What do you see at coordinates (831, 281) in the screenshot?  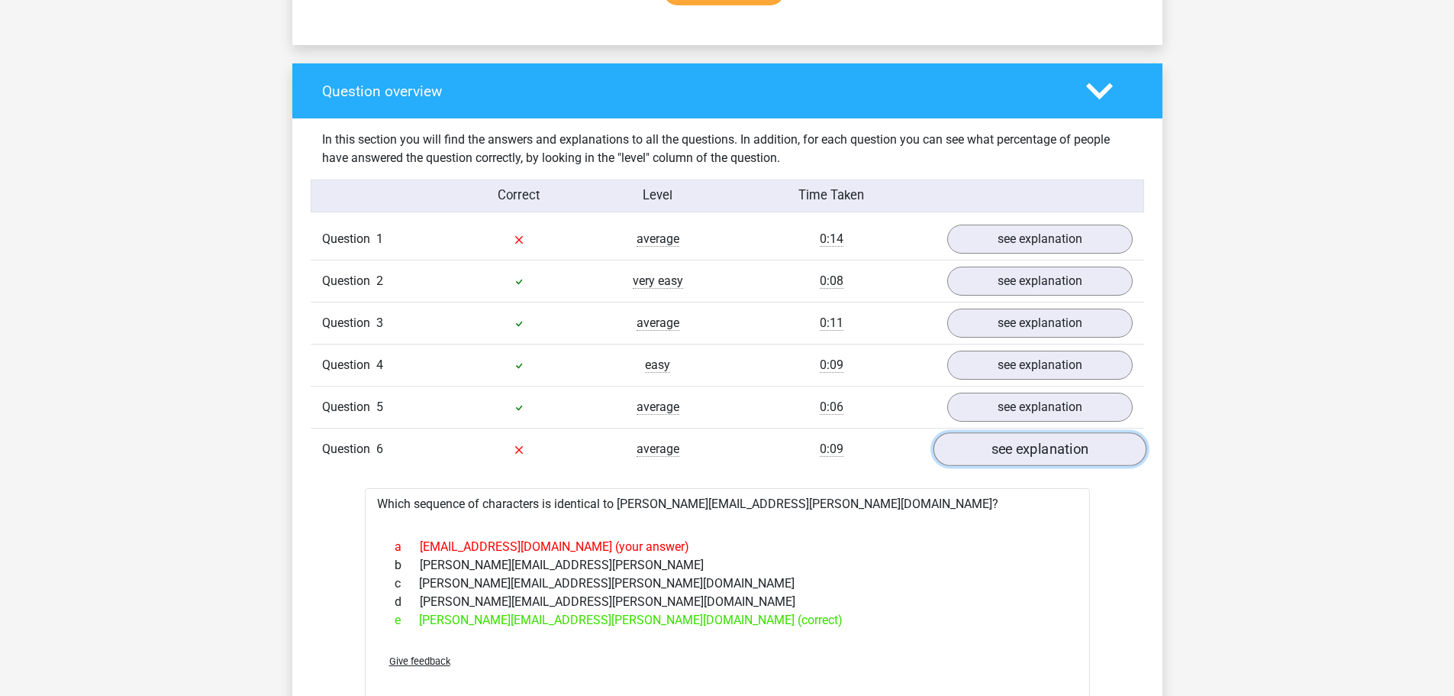 I see `span: 0:08` at bounding box center [831, 281].